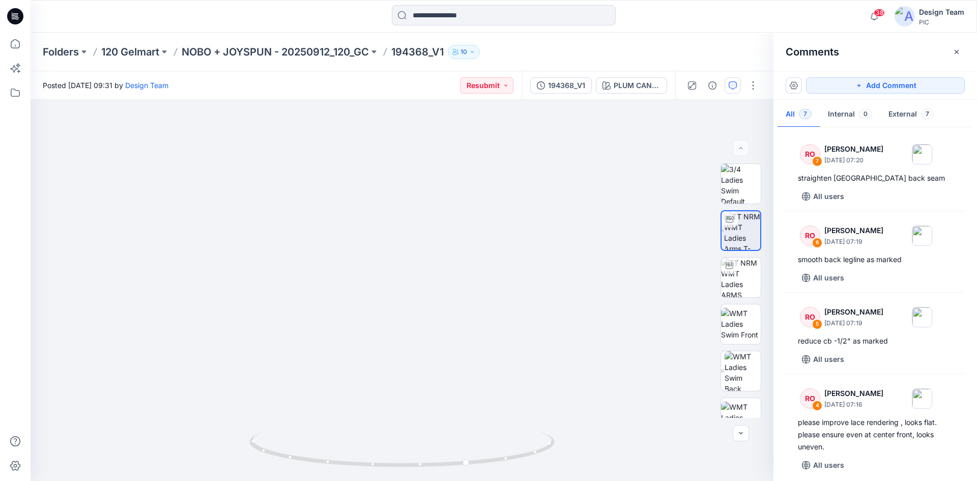  What do you see at coordinates (130, 52) in the screenshot?
I see `a: 120 Gelmart` at bounding box center [130, 52].